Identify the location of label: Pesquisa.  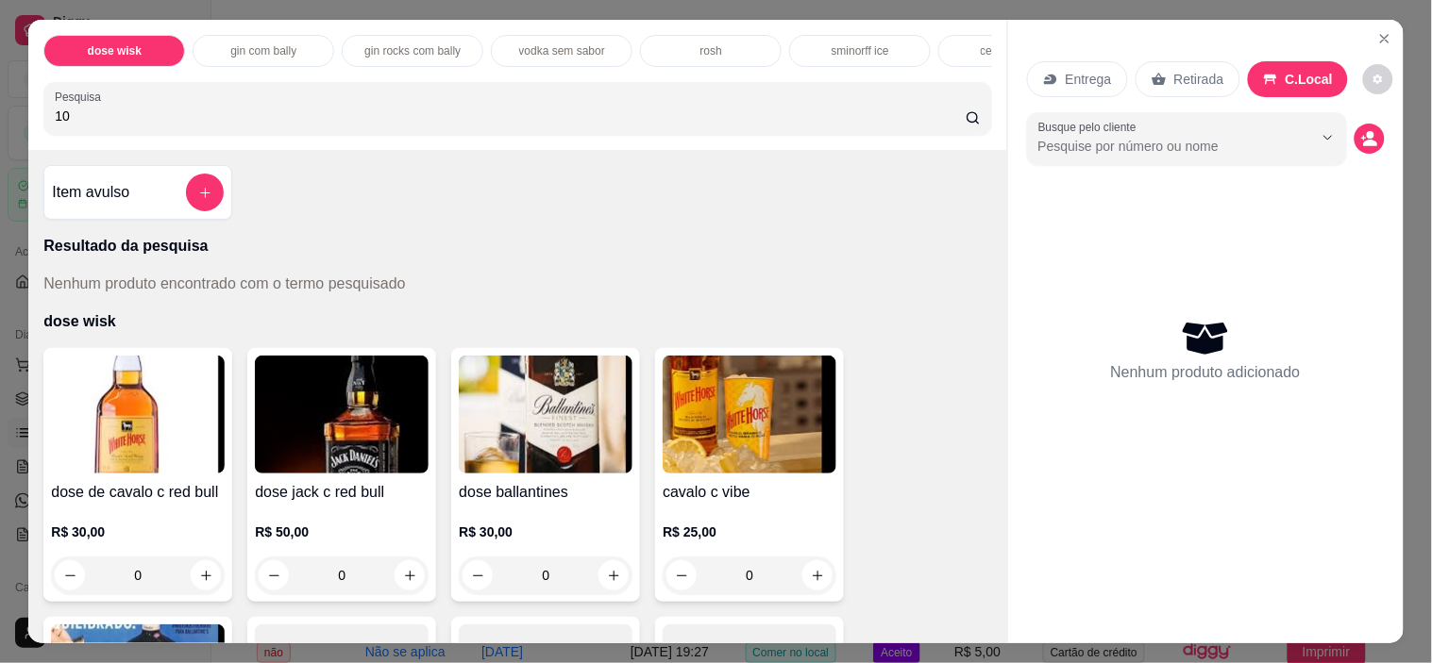
(81, 96).